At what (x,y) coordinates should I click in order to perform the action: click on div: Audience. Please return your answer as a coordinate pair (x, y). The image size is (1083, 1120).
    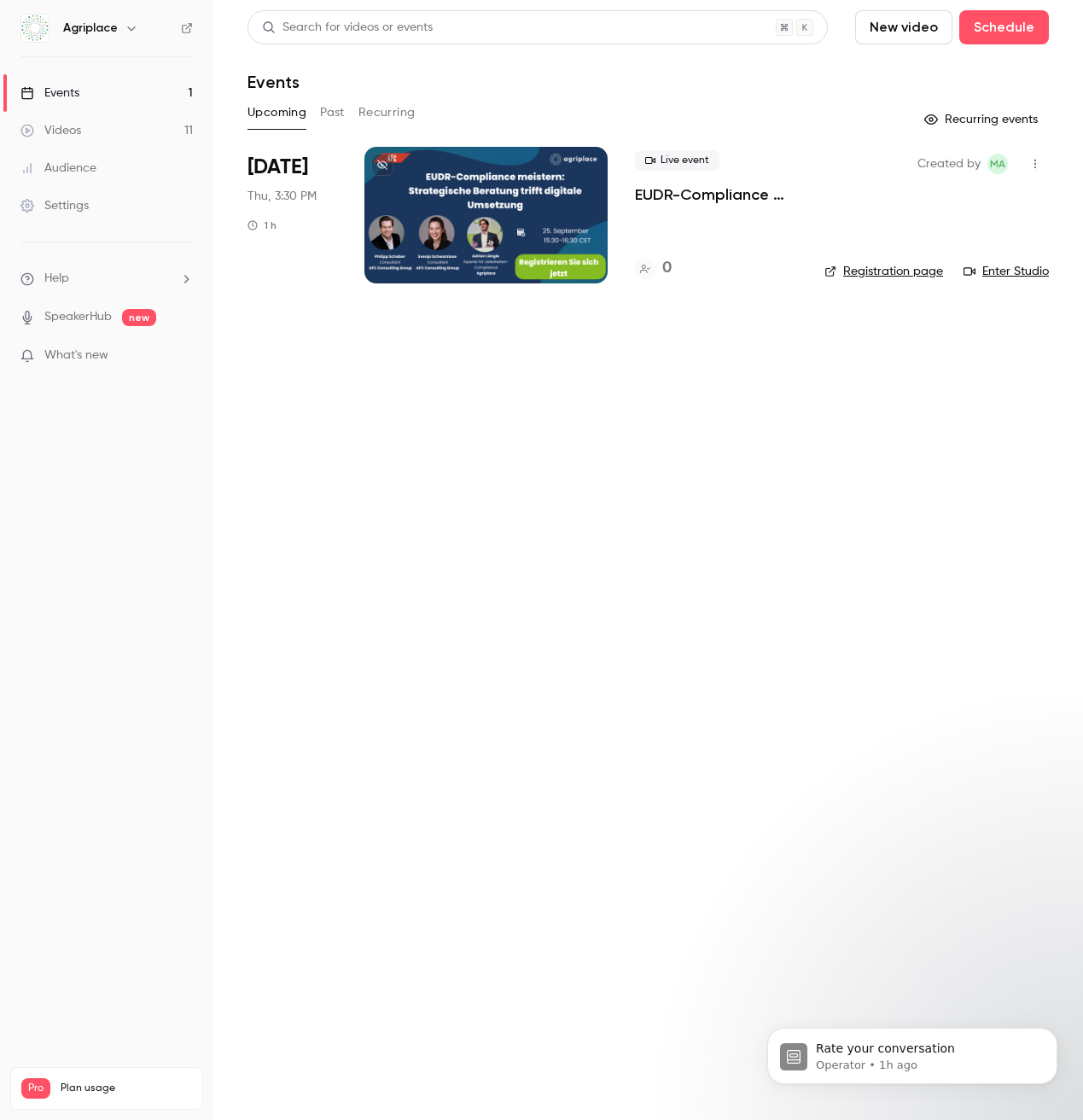
    Looking at the image, I should click on (58, 169).